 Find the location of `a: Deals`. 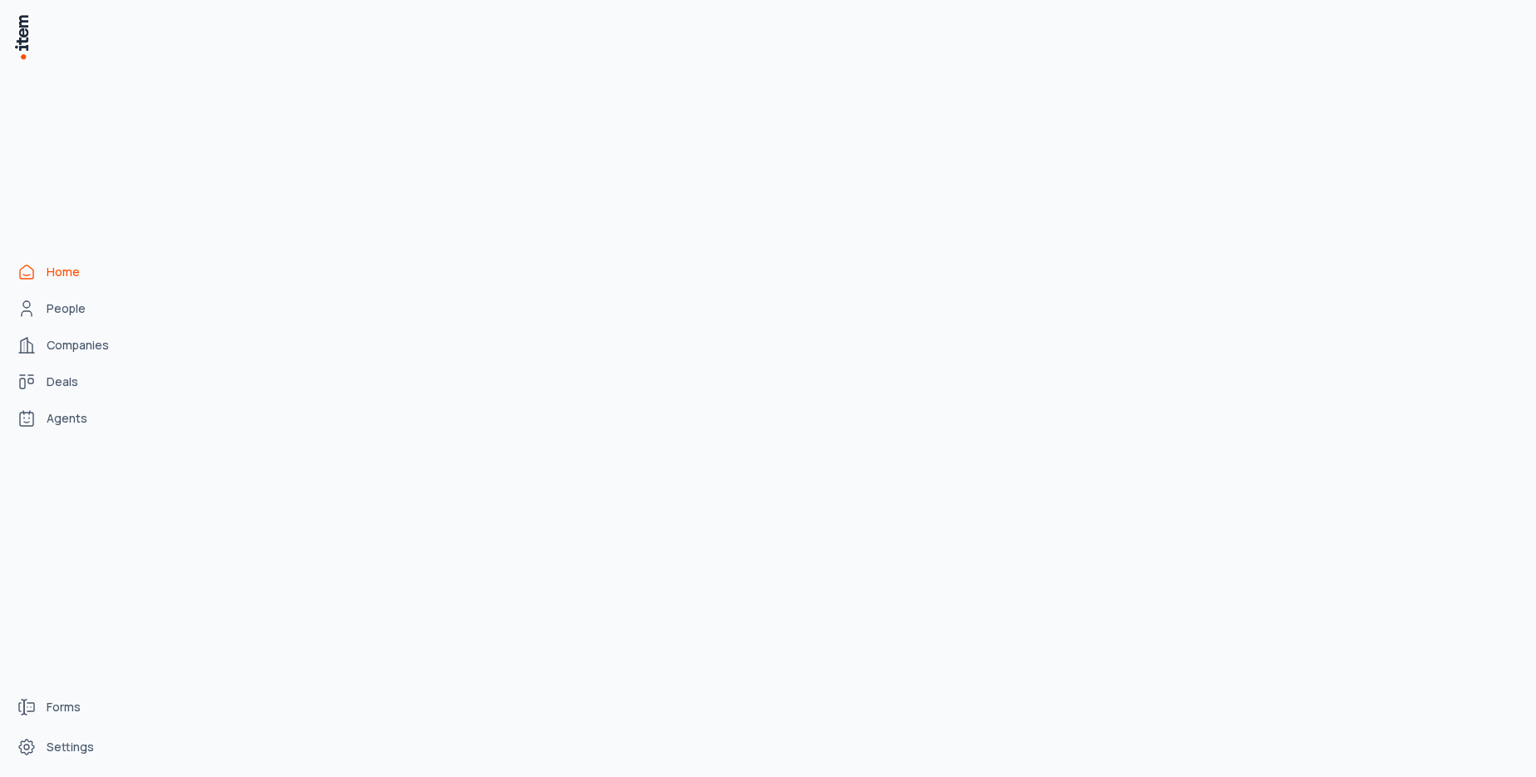

a: Deals is located at coordinates (73, 382).